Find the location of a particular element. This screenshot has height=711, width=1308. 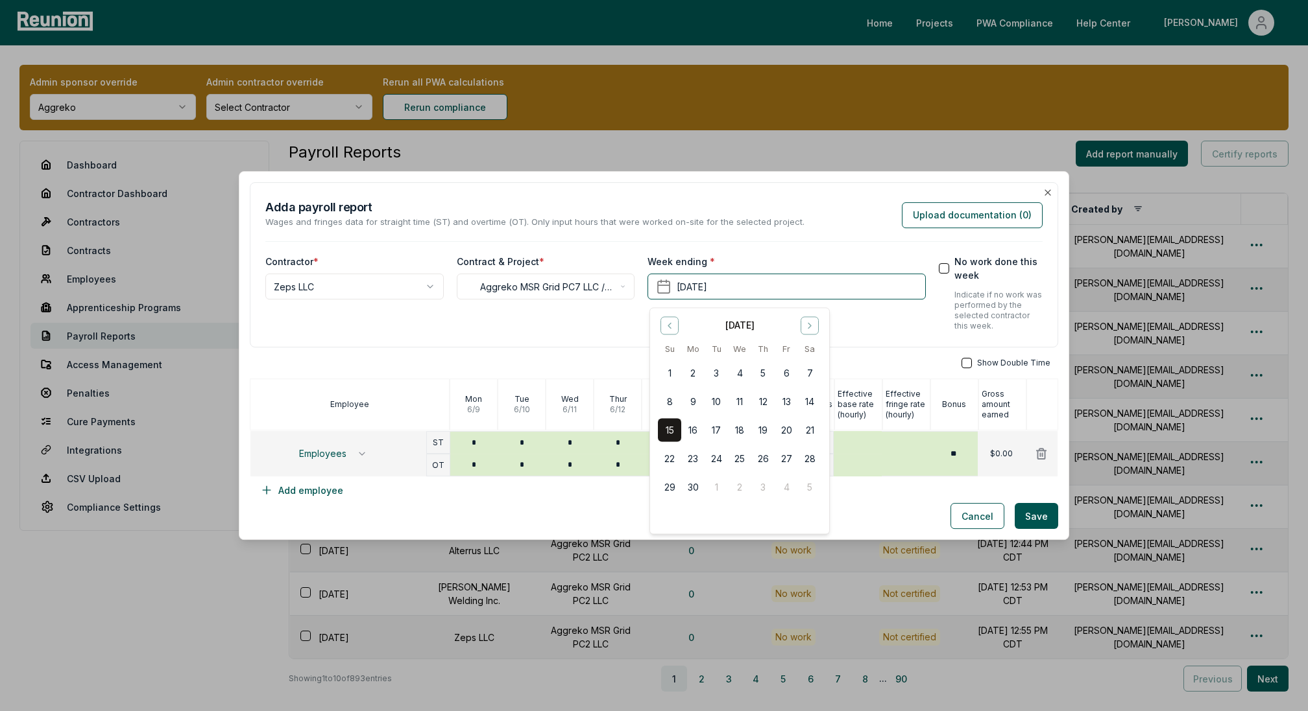

p: 6 / 12 is located at coordinates (617, 410).